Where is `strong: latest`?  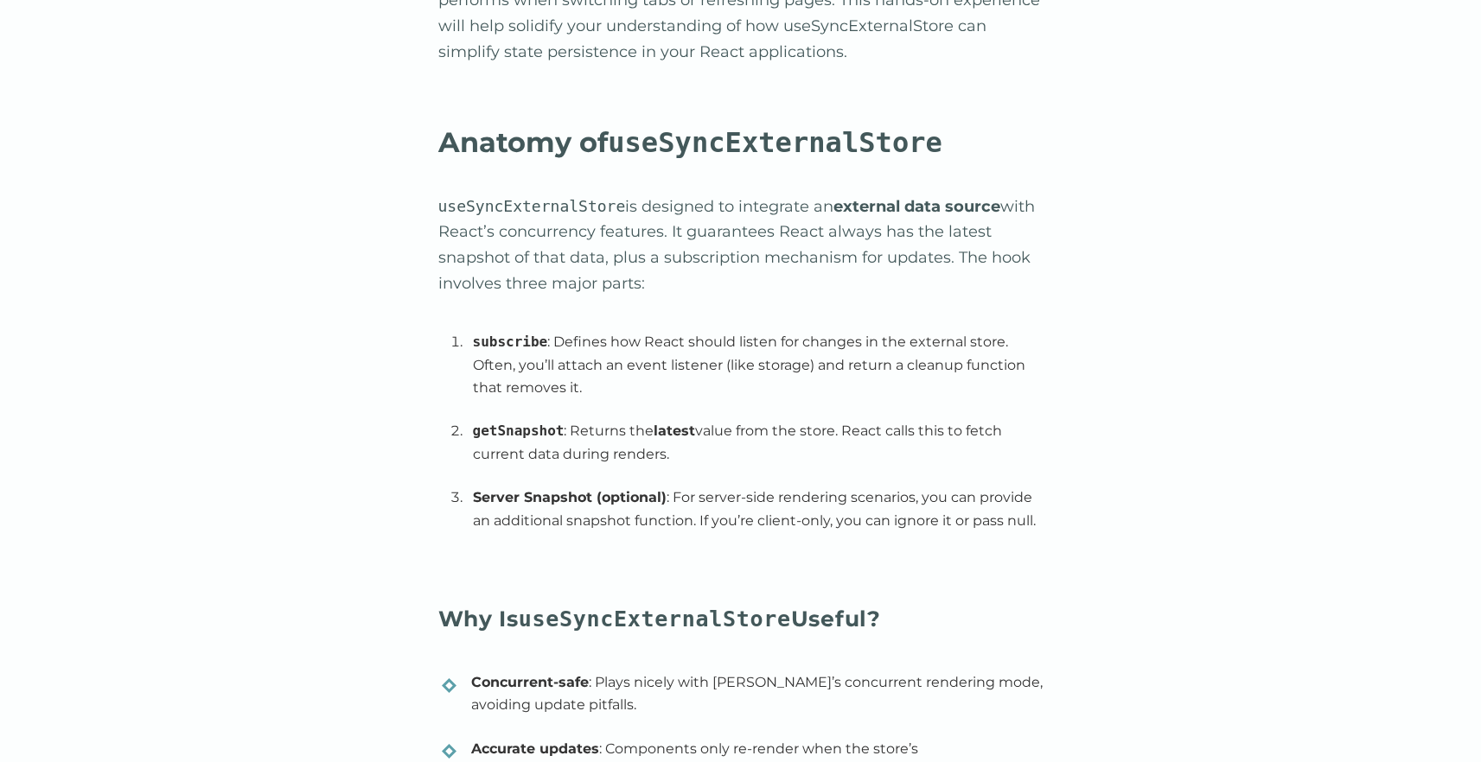 strong: latest is located at coordinates (674, 430).